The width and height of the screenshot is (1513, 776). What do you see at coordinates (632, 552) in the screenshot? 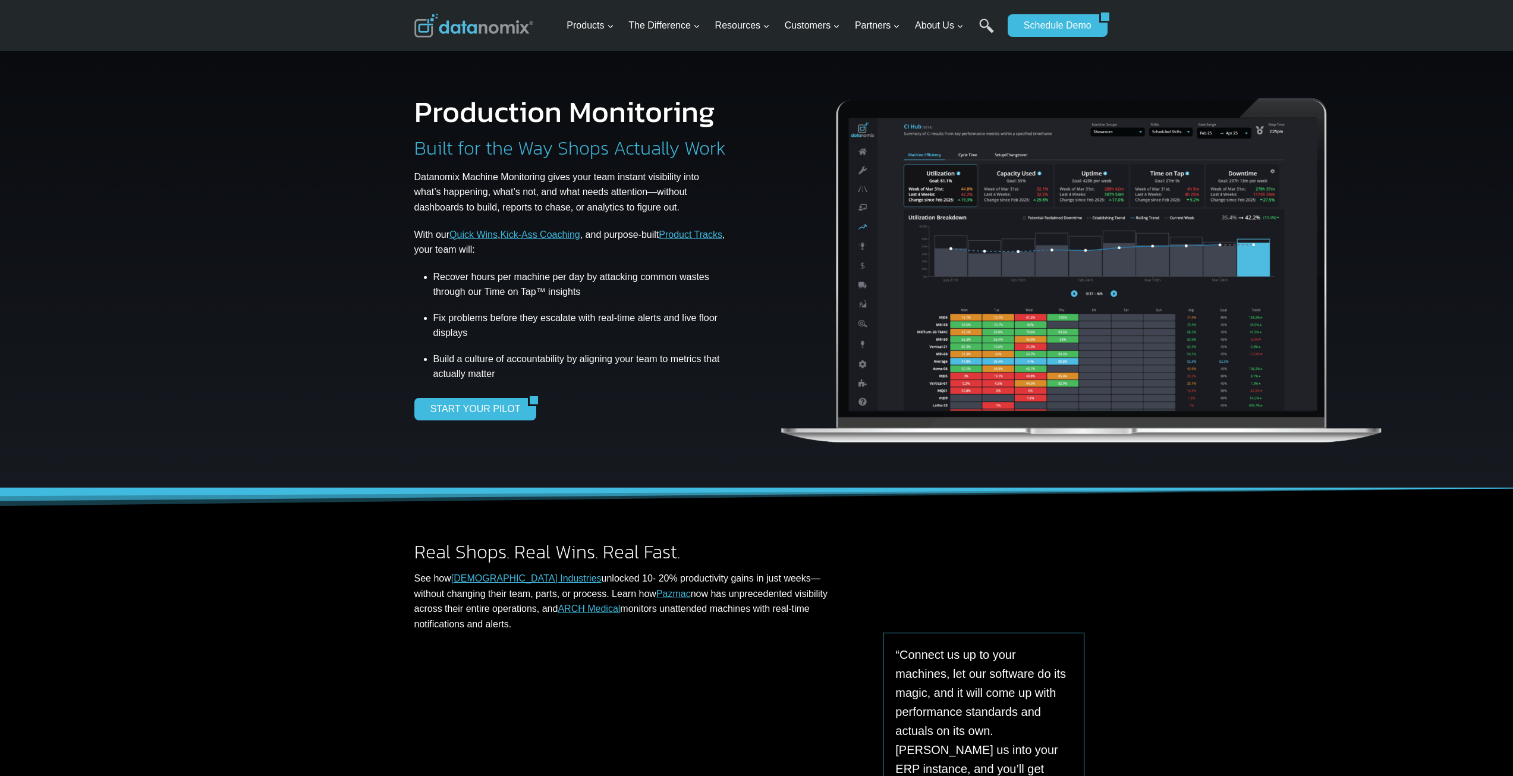
I see `h2: Real Shops. Real Wins. Real Fast.` at bounding box center [632, 552].